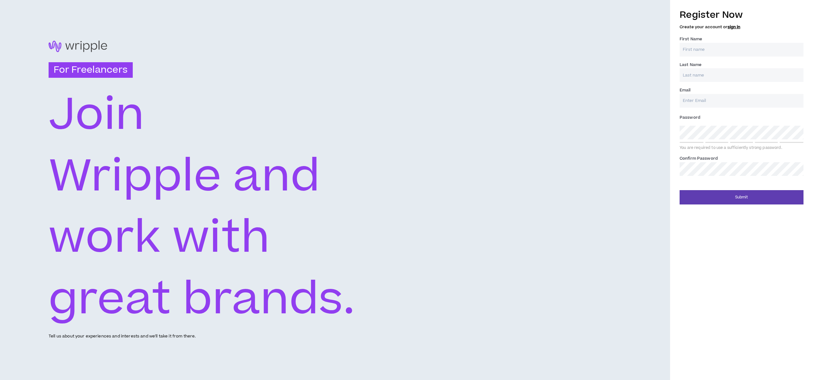 The image size is (813, 380). What do you see at coordinates (734, 27) in the screenshot?
I see `a: sign in` at bounding box center [734, 27].